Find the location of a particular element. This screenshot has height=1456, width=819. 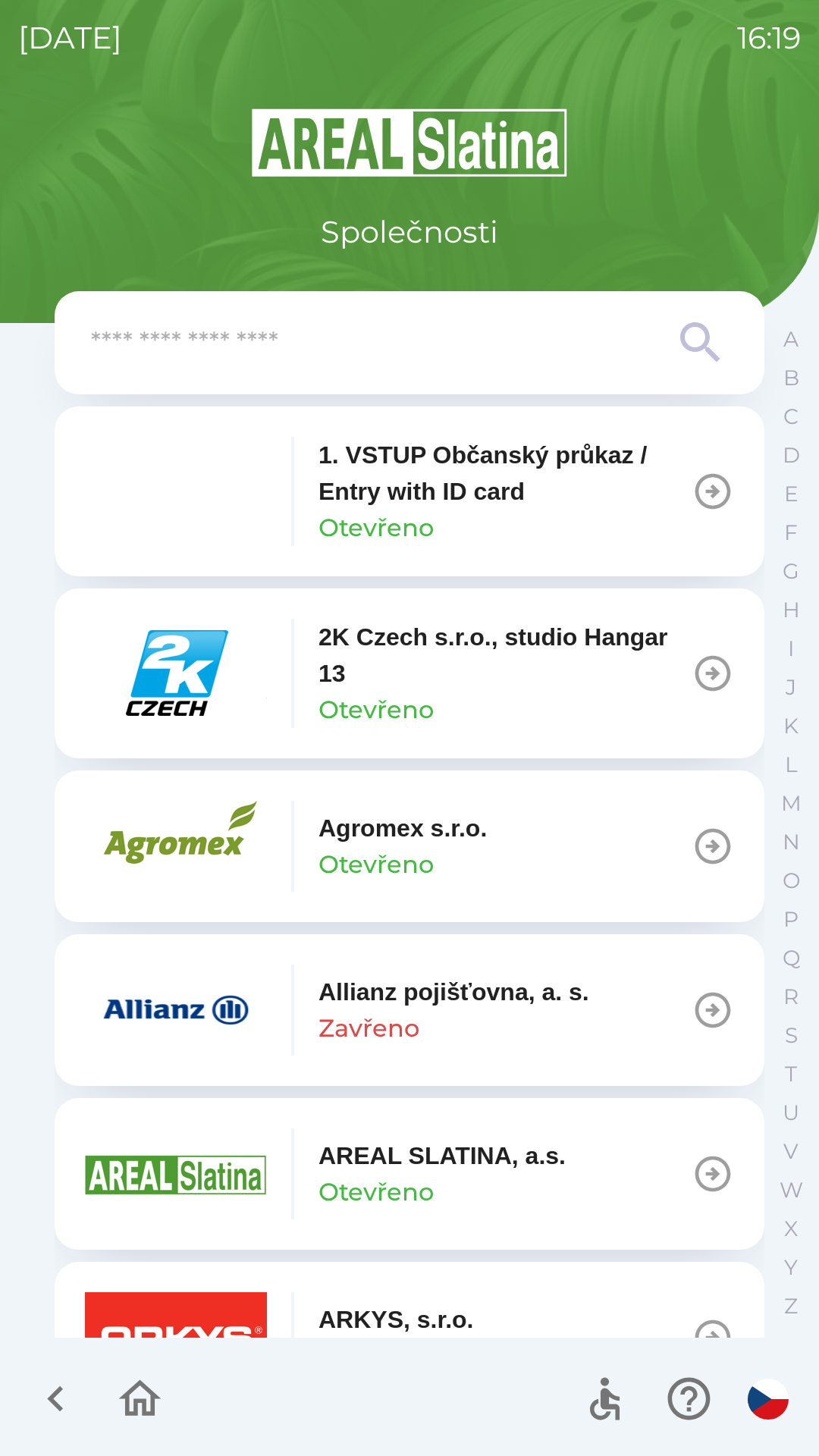

button: F is located at coordinates (791, 532).